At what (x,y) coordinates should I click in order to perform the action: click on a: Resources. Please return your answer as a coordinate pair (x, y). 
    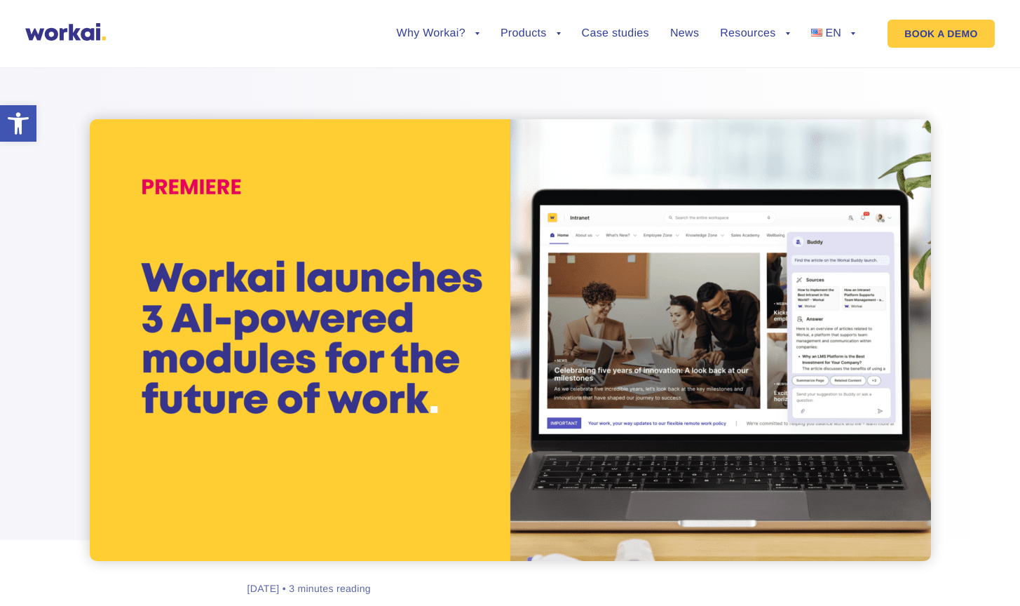
    Looking at the image, I should click on (754, 34).